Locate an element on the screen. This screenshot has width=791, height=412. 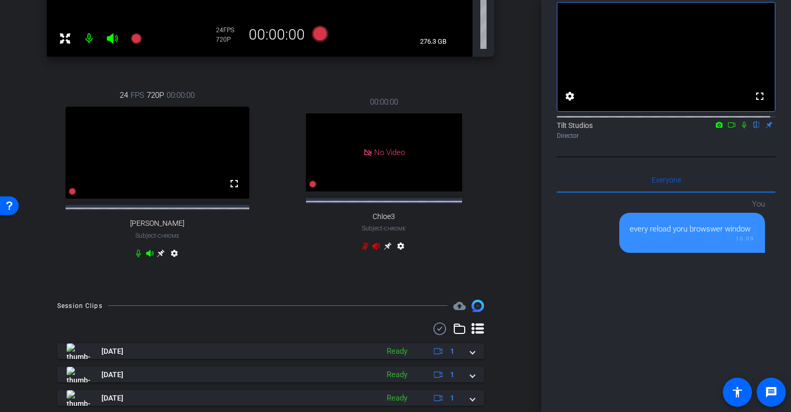
img: Session clips is located at coordinates (478, 306).